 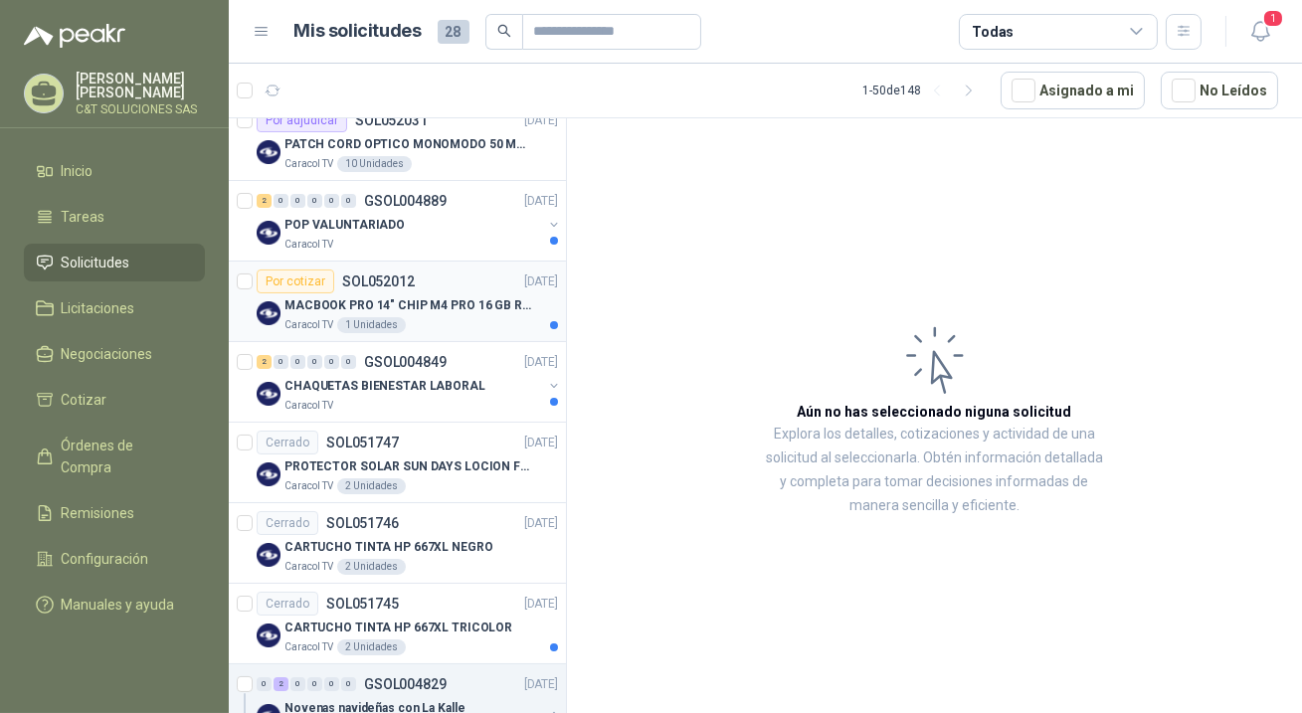 What do you see at coordinates (140, 109) in the screenshot?
I see `p: C&T SOLUCIONES SAS` at bounding box center [140, 109].